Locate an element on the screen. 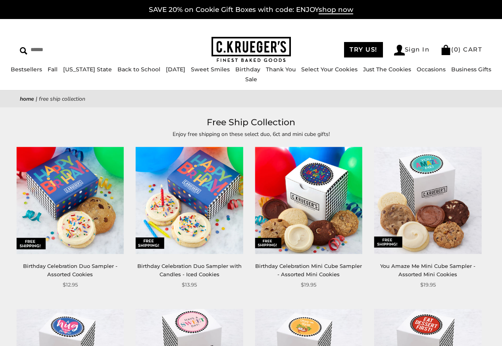 The image size is (502, 346). a: SAVE 20% on Cookie Gift Boxes with code: ENJOYshop now is located at coordinates (251, 10).